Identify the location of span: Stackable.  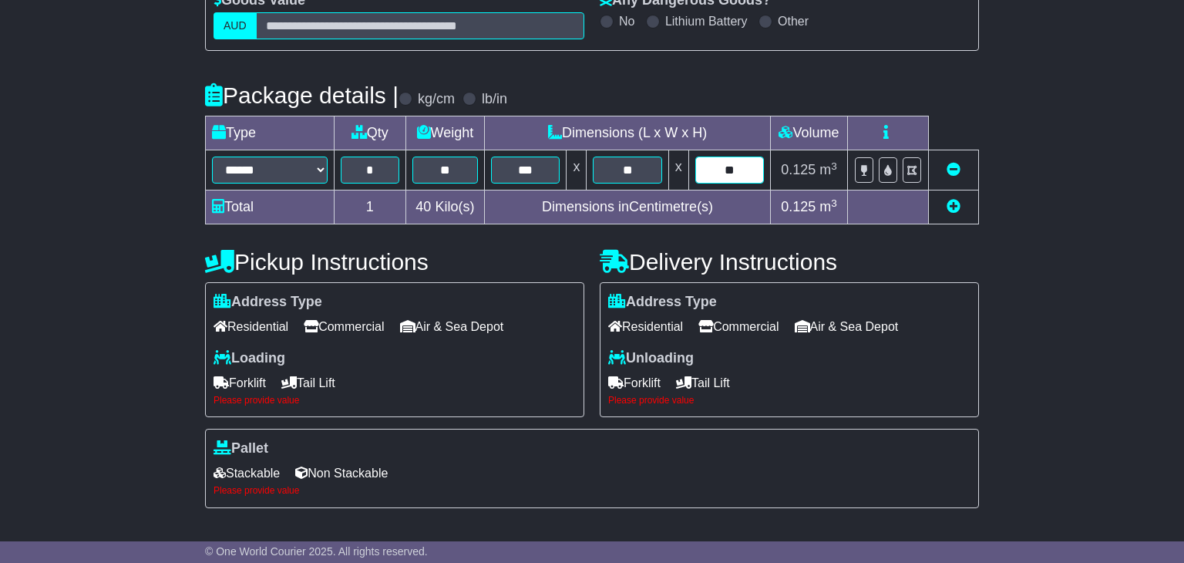
(247, 472).